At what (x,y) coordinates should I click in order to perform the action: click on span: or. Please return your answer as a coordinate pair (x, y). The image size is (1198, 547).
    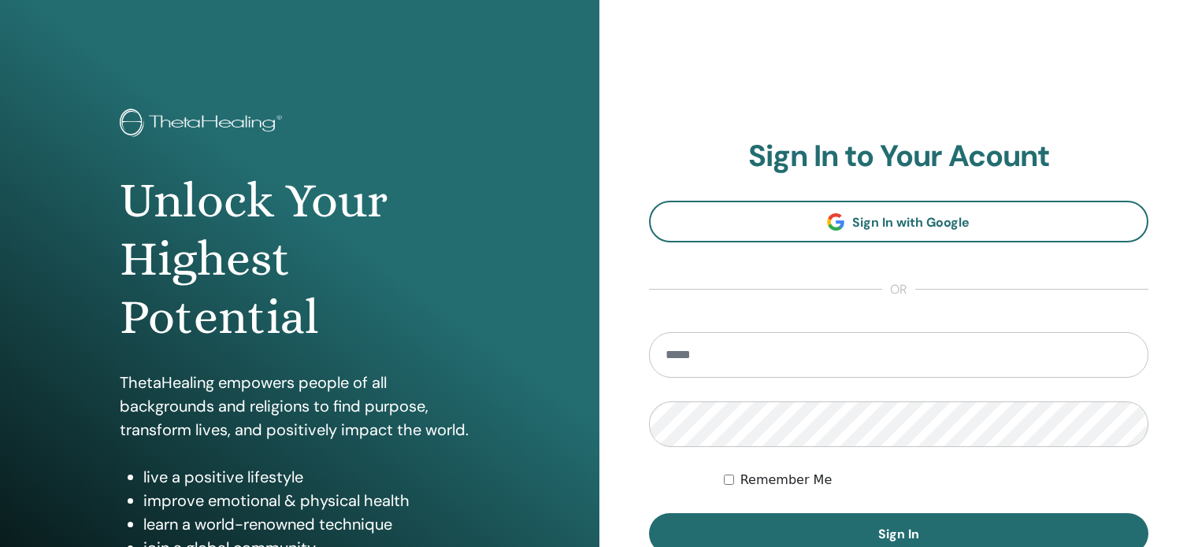
    Looking at the image, I should click on (899, 290).